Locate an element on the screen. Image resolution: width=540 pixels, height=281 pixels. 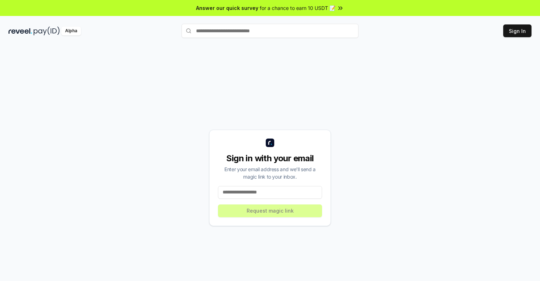
span: for a chance to earn 10 USDT 📝 is located at coordinates (298, 8).